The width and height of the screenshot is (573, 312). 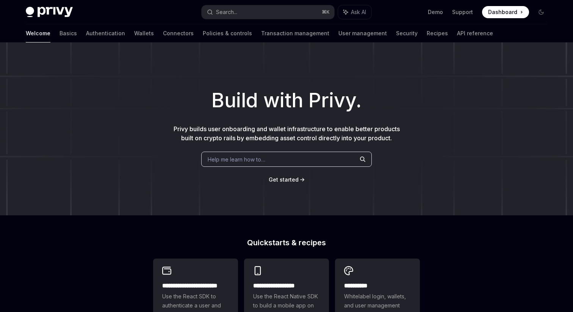 What do you see at coordinates (358, 12) in the screenshot?
I see `span: Ask AI` at bounding box center [358, 12].